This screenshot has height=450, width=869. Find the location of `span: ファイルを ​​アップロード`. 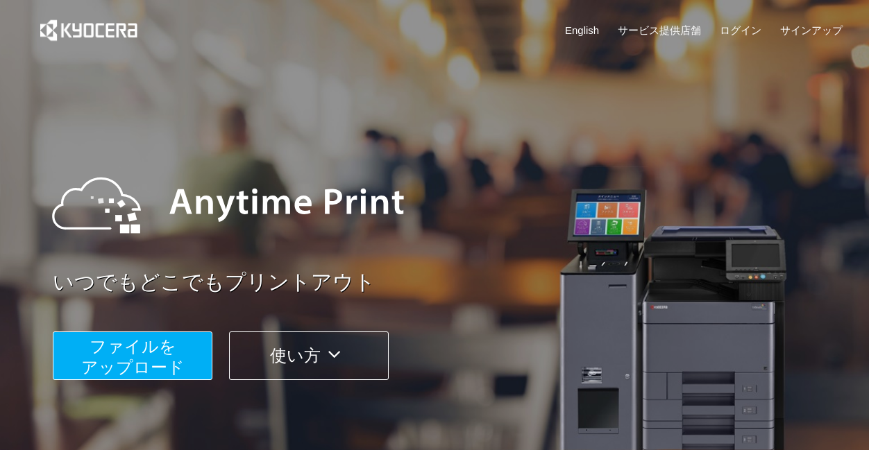

span: ファイルを ​​アップロード is located at coordinates (133, 357).